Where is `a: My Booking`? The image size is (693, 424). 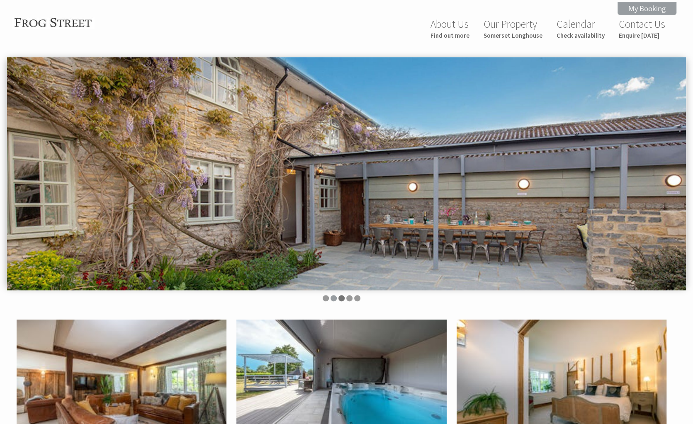 a: My Booking is located at coordinates (647, 8).